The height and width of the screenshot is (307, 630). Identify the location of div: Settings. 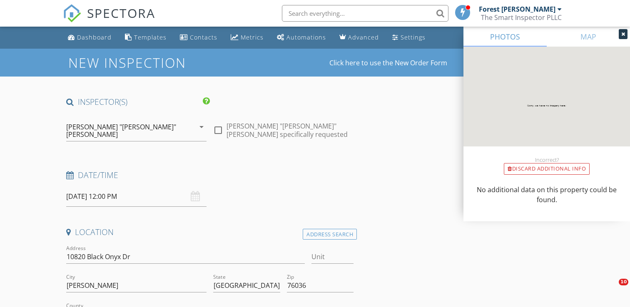
(413, 37).